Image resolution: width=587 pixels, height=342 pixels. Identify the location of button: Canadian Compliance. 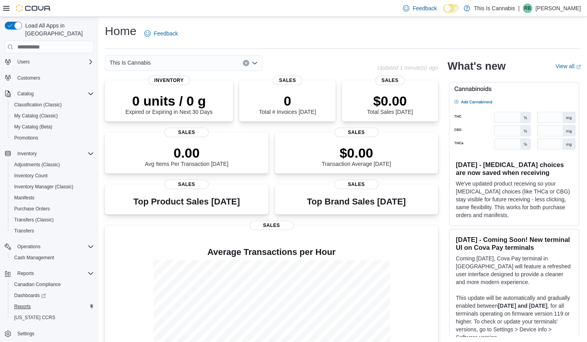
(52, 285).